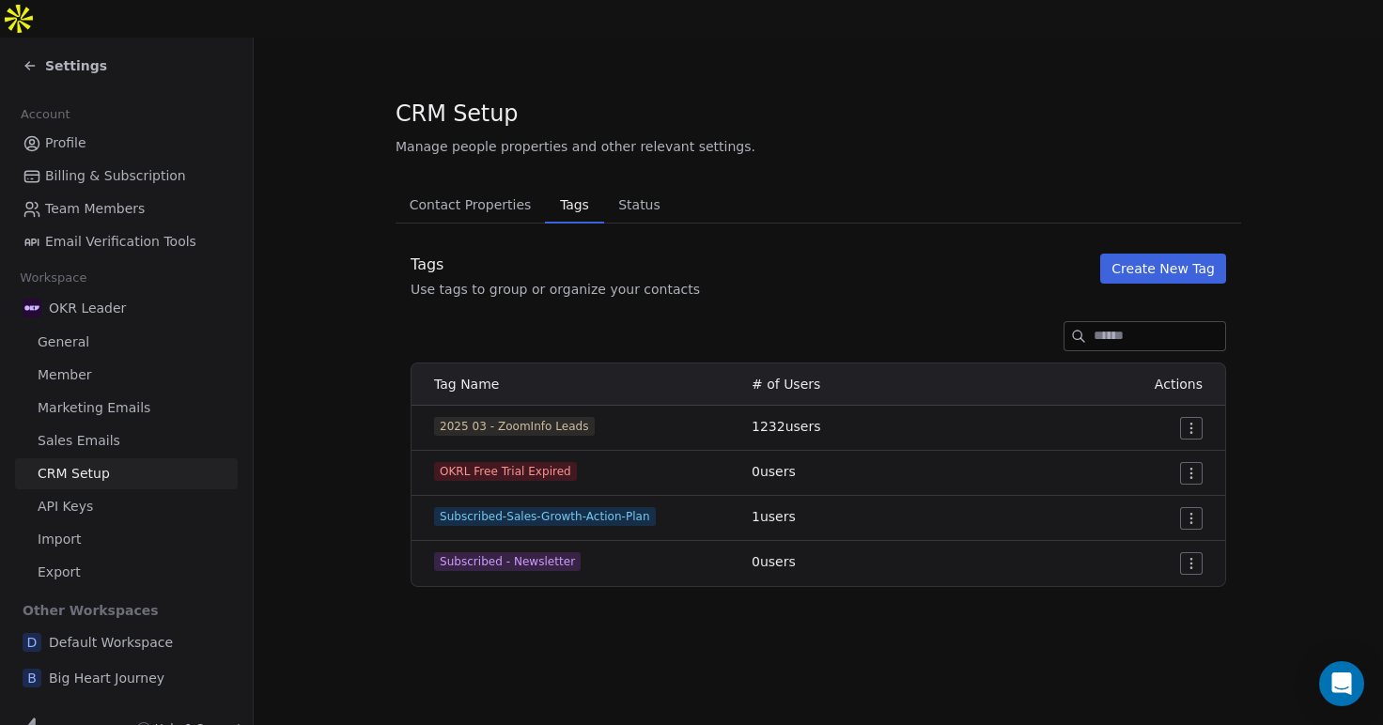 Image resolution: width=1383 pixels, height=725 pixels. What do you see at coordinates (32, 678) in the screenshot?
I see `span: B` at bounding box center [32, 678].